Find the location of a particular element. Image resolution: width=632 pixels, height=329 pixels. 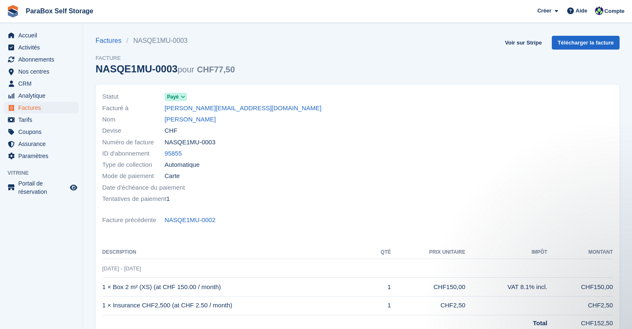

span: CRM is located at coordinates (43, 84).